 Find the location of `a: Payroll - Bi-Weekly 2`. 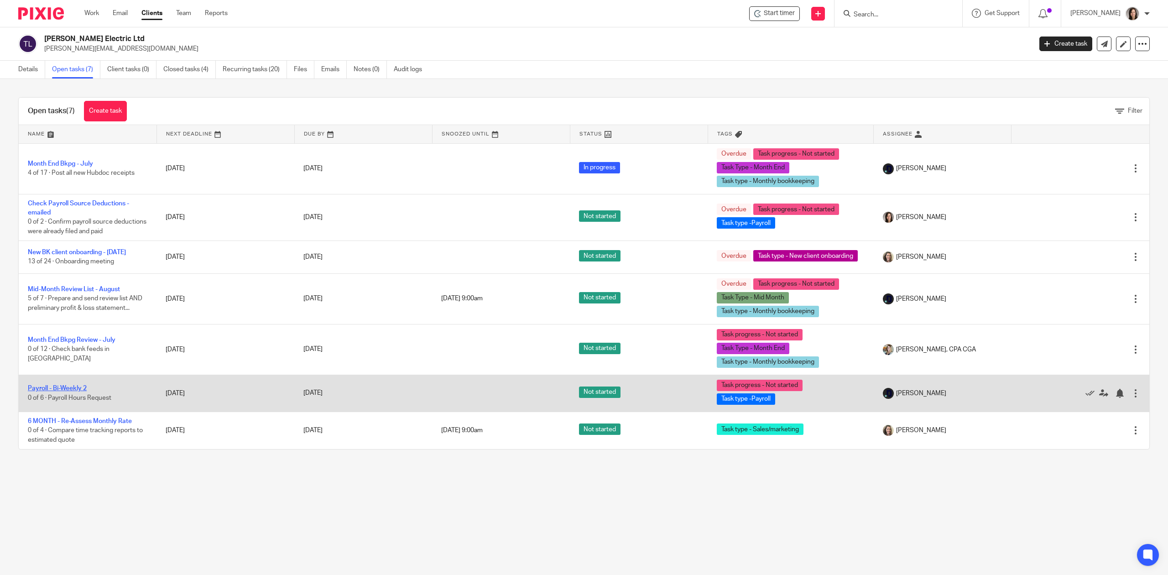

a: Payroll - Bi-Weekly 2 is located at coordinates (57, 388).